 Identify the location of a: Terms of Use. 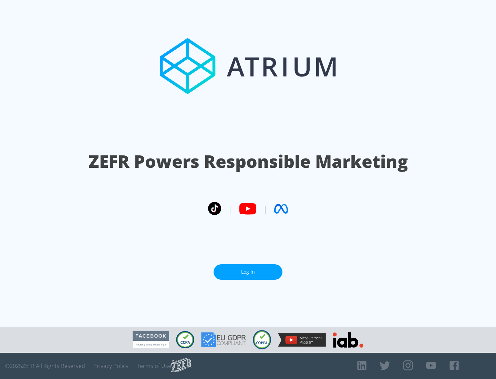
(154, 366).